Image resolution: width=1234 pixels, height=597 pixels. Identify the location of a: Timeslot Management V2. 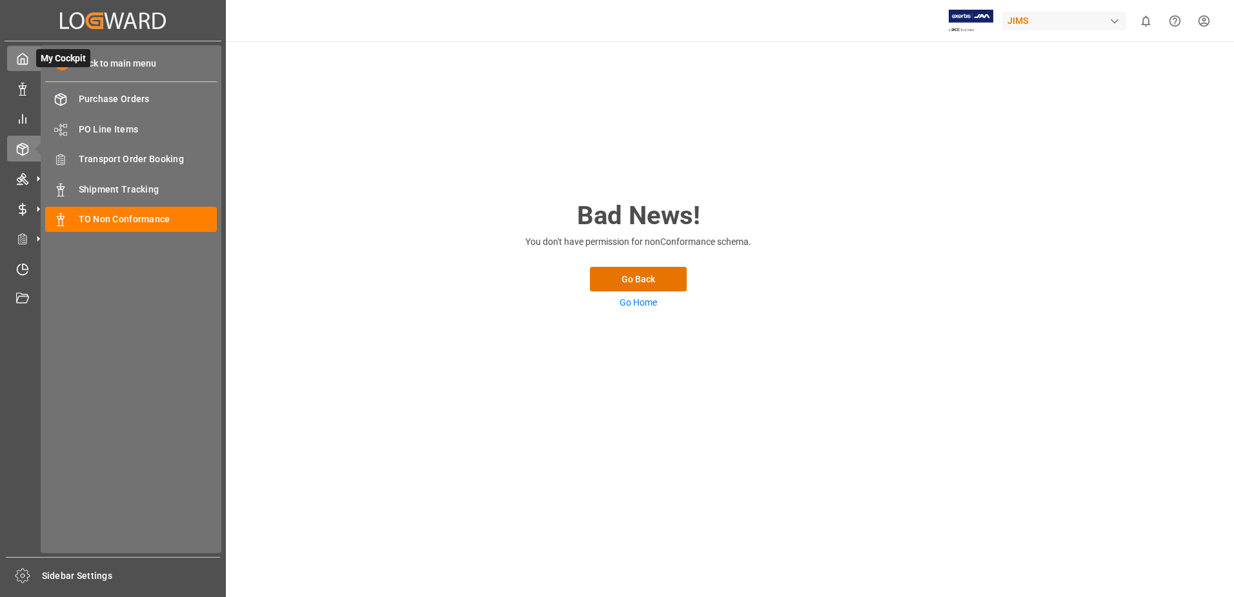
(113, 268).